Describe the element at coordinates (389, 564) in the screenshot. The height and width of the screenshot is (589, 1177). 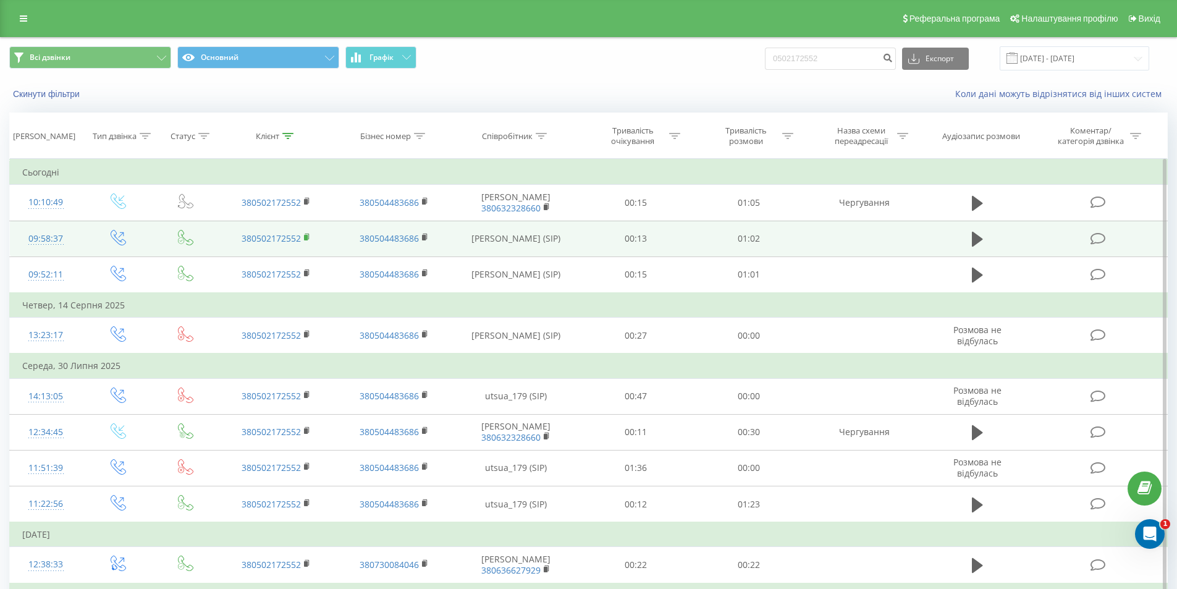
I see `a: 380730084046` at that location.